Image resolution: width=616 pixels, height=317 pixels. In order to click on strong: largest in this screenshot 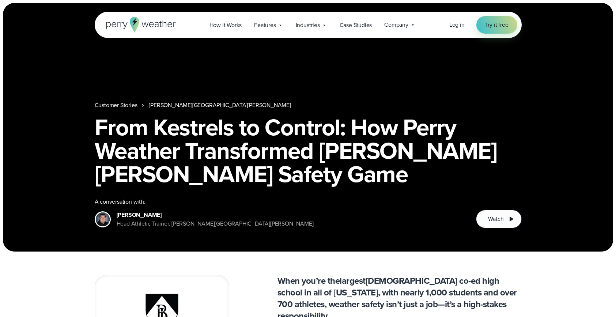, I will do `click(353, 281)`.